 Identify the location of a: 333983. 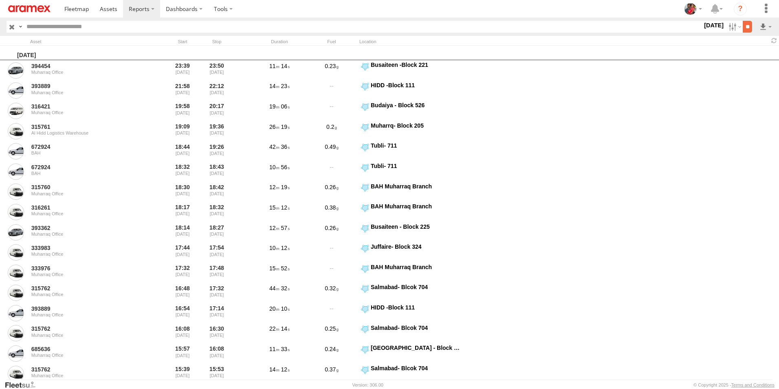
(87, 248).